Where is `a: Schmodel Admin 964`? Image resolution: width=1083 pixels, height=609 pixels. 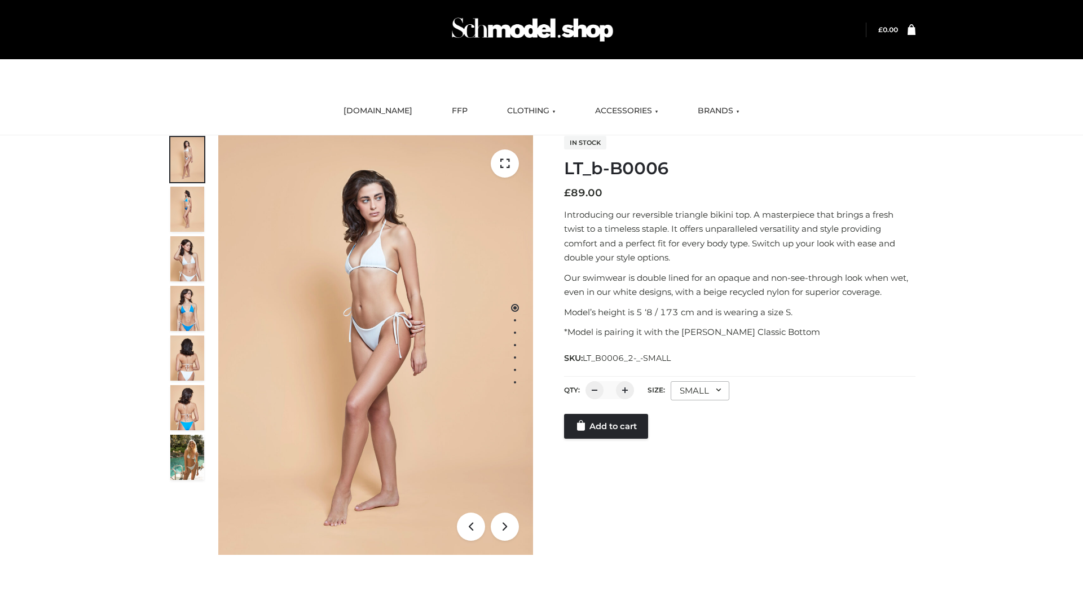 a: Schmodel Admin 964 is located at coordinates (533, 29).